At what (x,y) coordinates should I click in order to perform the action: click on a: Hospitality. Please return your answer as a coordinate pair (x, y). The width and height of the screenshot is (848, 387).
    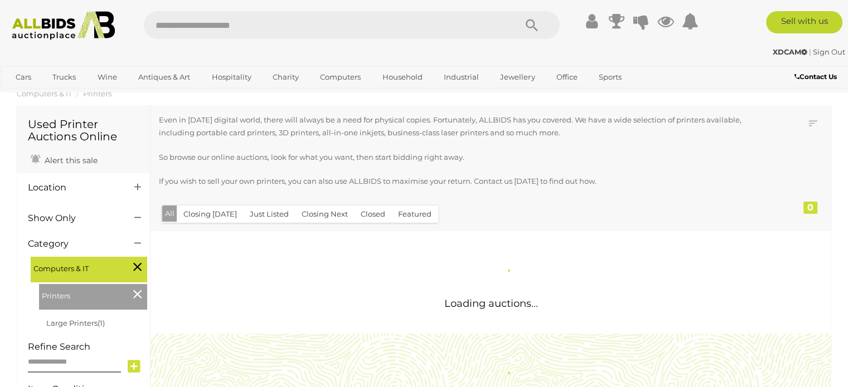
    Looking at the image, I should click on (231, 77).